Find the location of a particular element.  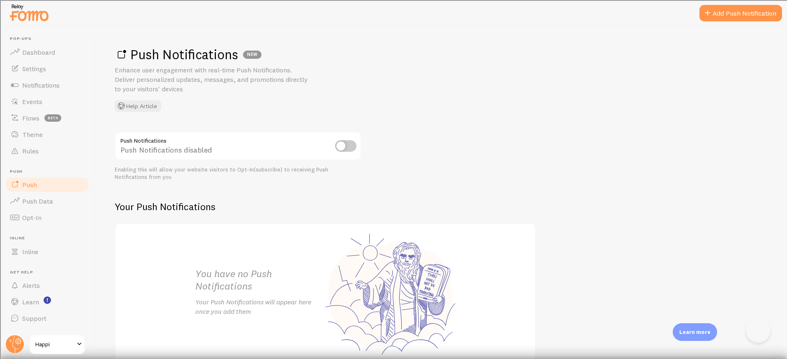

span: Happi is located at coordinates (55, 344).